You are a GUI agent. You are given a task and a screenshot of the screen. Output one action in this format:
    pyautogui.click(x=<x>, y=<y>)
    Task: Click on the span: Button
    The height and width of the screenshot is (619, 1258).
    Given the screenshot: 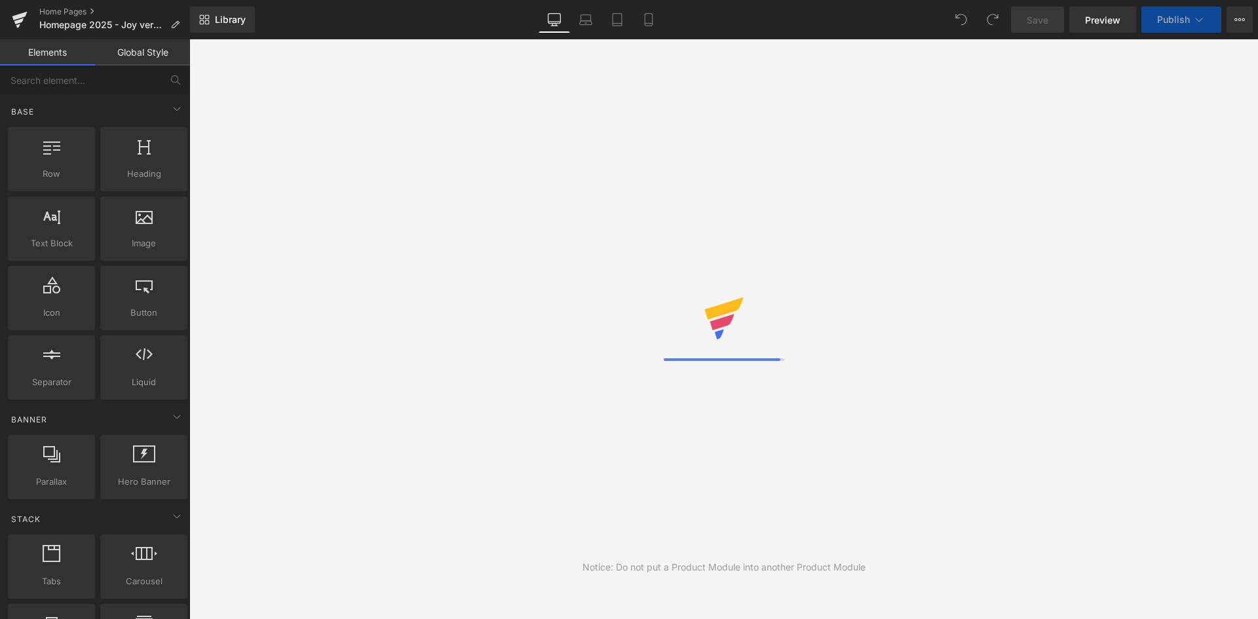 What is the action you would take?
    pyautogui.click(x=143, y=313)
    